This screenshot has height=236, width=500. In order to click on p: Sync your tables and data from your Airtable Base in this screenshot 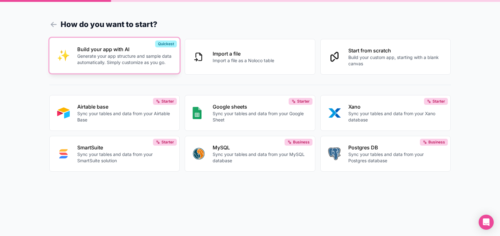, I will do `click(125, 117)`.